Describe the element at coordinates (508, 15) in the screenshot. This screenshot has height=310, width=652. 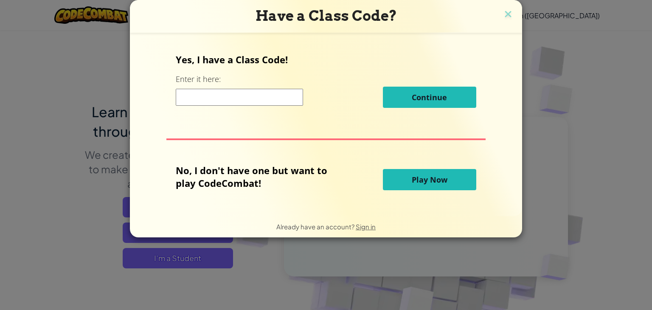
I see `img: close icon` at that location.